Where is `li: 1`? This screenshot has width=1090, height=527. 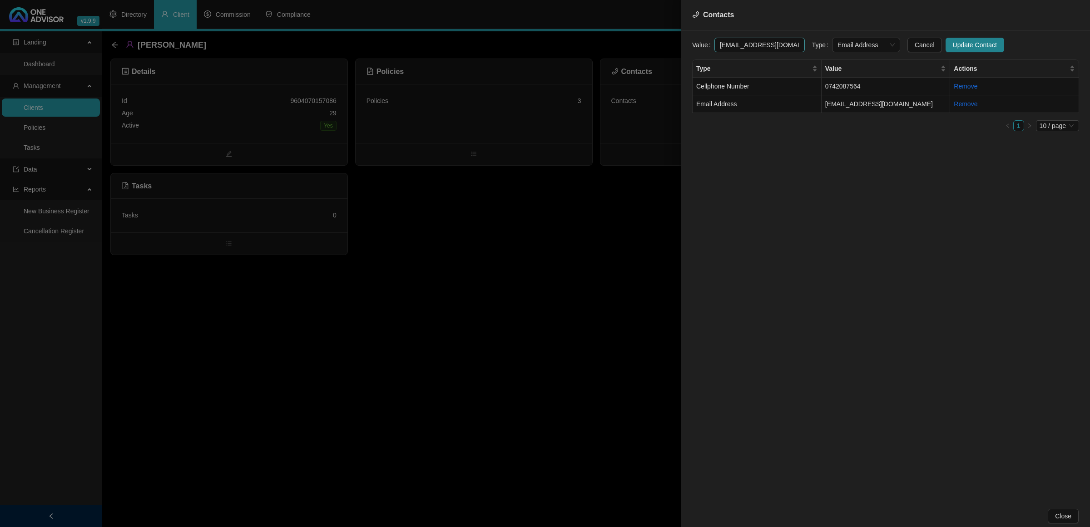
li: 1 is located at coordinates (1019, 126).